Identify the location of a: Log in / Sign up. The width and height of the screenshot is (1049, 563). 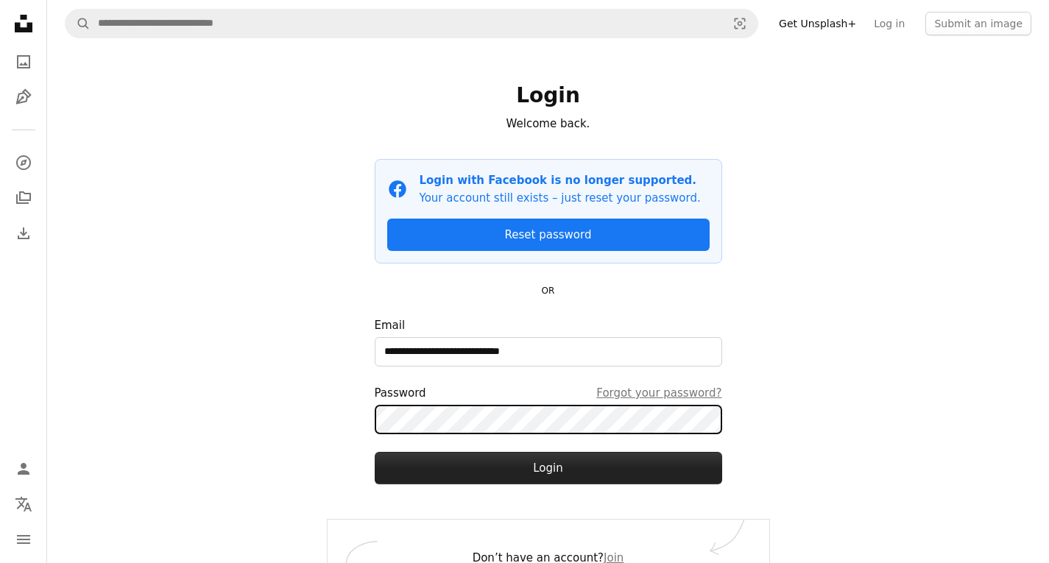
(24, 469).